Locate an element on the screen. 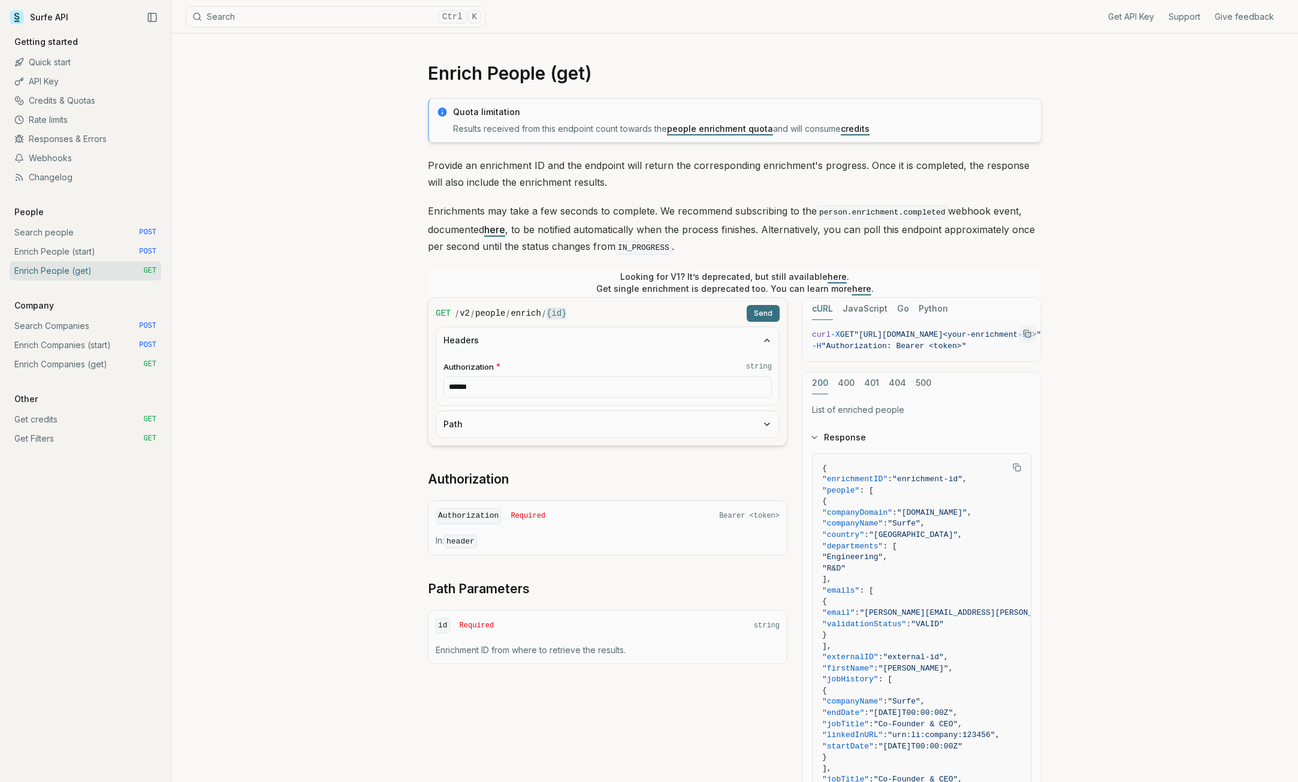 Image resolution: width=1298 pixels, height=782 pixels. span: string is located at coordinates (767, 626).